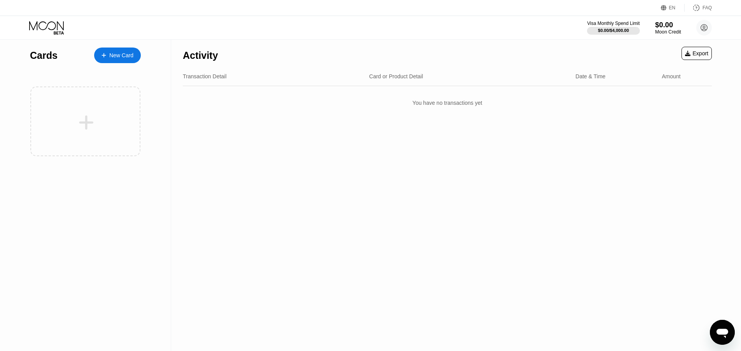 The width and height of the screenshot is (741, 351). What do you see at coordinates (668, 28) in the screenshot?
I see `div: $0.00Moon Credit` at bounding box center [668, 28].